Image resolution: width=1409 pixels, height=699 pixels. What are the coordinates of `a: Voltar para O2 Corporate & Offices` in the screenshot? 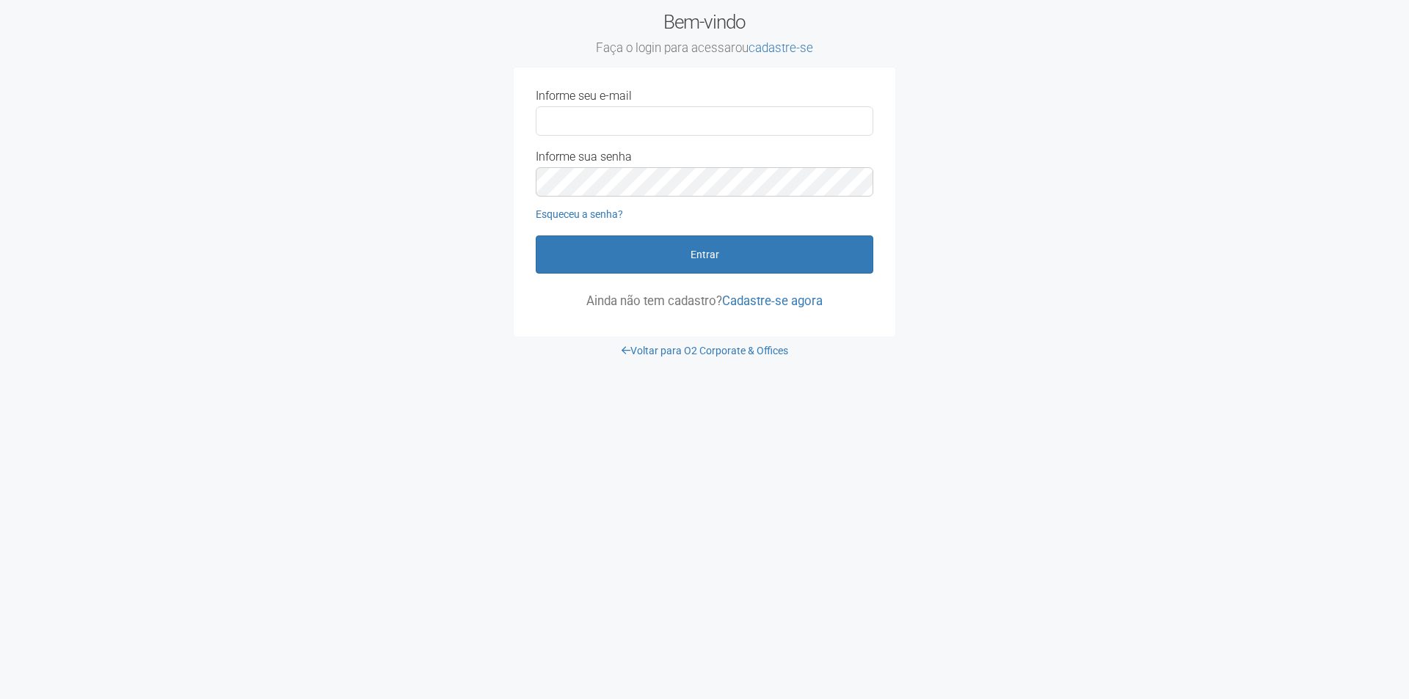 It's located at (704, 351).